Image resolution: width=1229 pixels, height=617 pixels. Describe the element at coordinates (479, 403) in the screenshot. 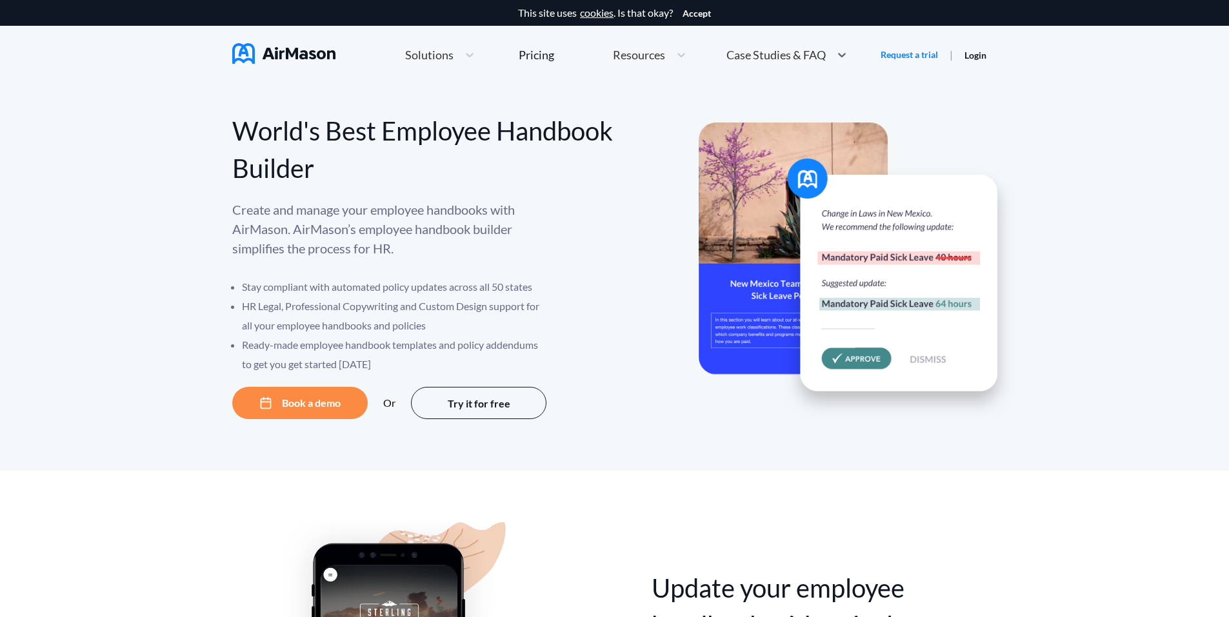

I see `button: Try it for free` at that location.